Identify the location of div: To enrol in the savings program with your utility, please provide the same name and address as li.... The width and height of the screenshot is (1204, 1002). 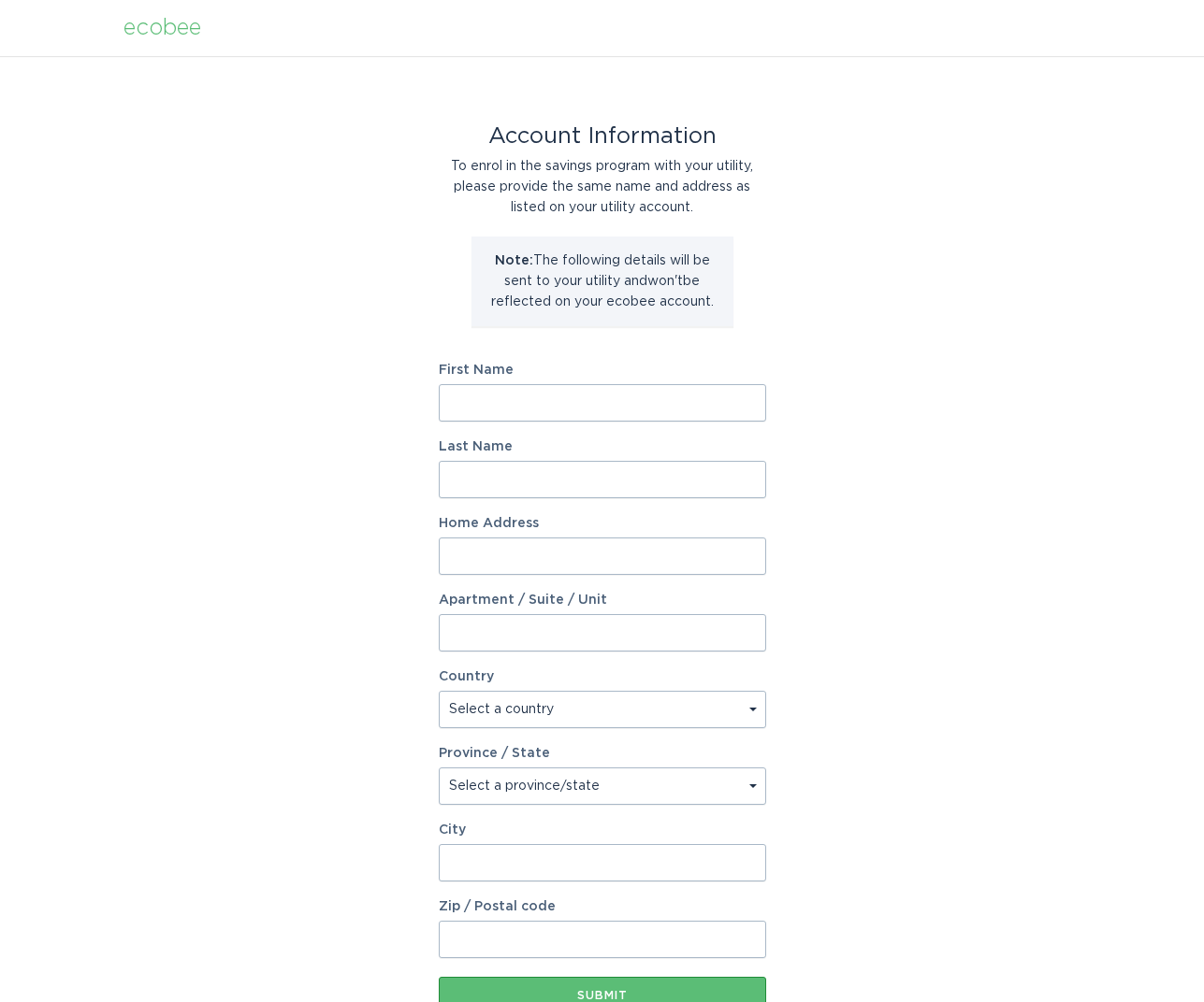
(602, 187).